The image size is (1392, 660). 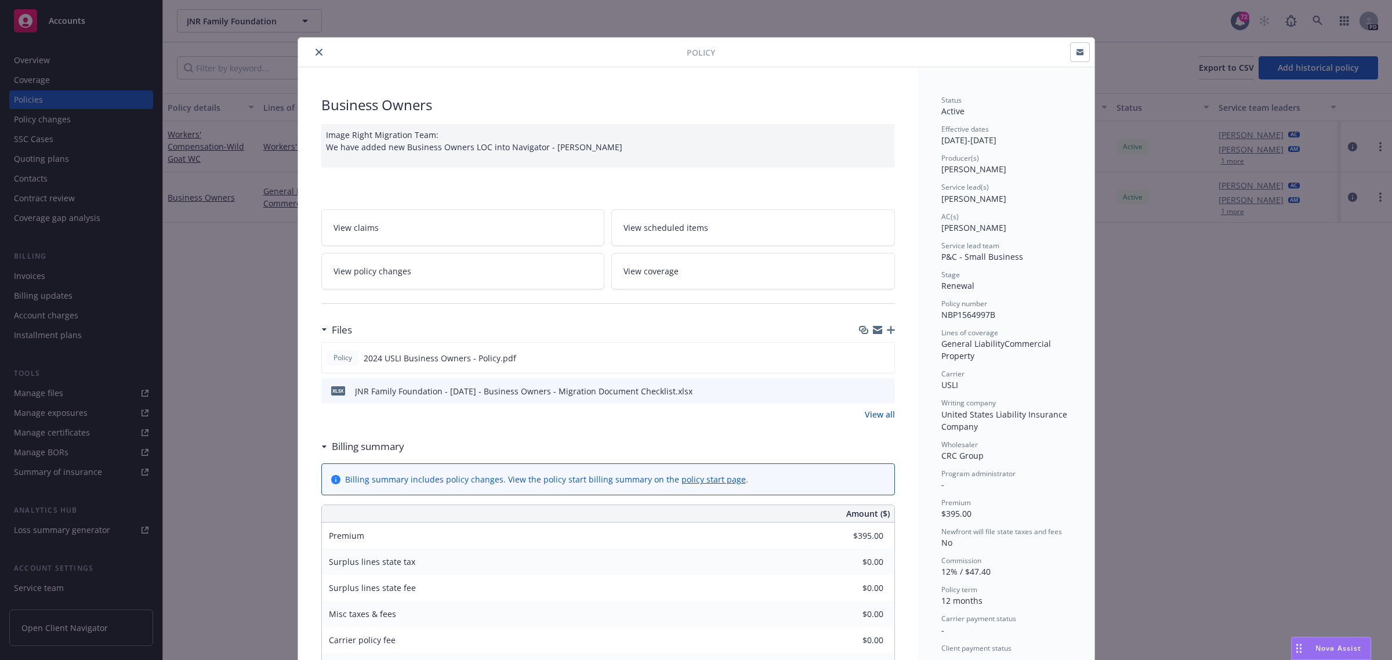 What do you see at coordinates (1005, 420) in the screenshot?
I see `span: United States Liability Insurance Company` at bounding box center [1005, 420].